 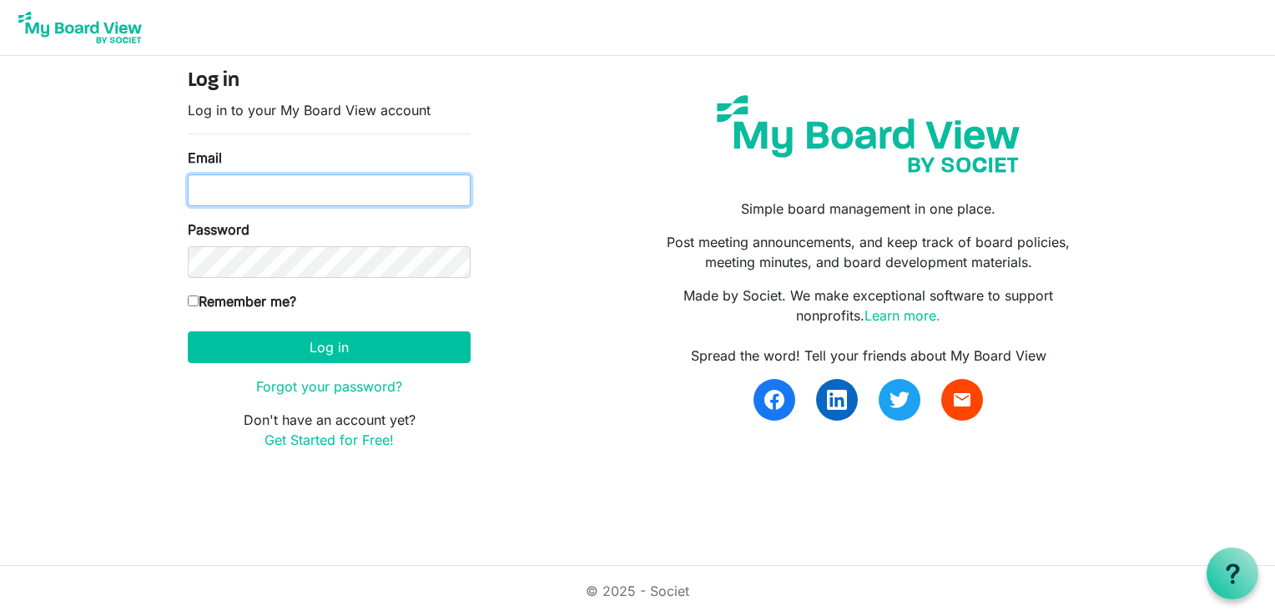 I want to click on a: Get Started for Free!, so click(x=329, y=440).